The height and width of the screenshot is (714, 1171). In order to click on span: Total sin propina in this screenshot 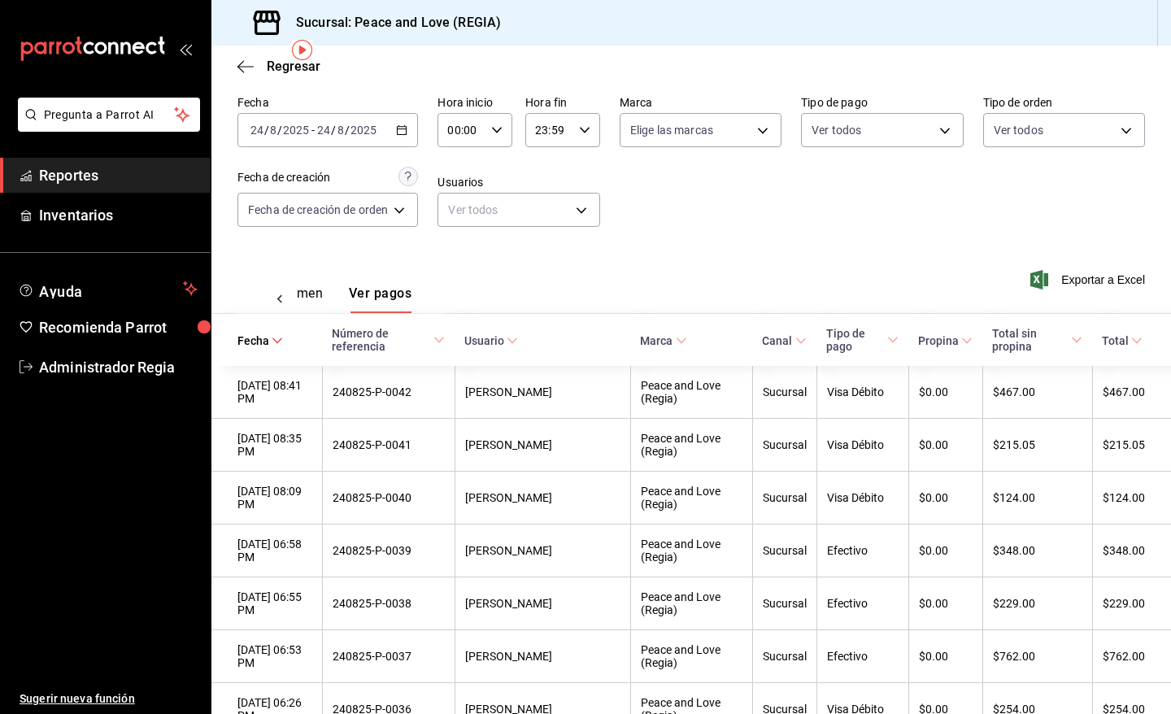, I will do `click(1037, 340)`.